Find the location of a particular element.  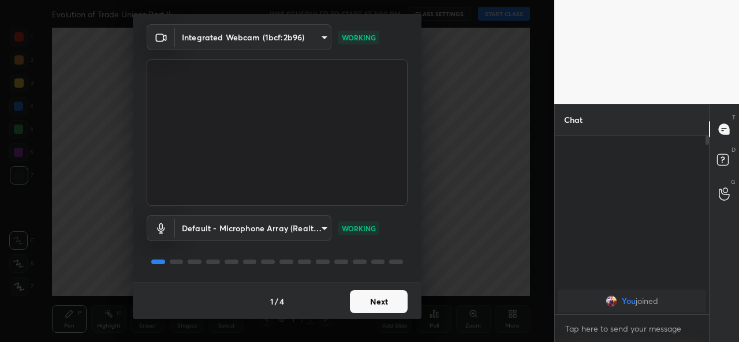

img: 820eccca3c02444c8dae7cf635fb5d2a.jpg is located at coordinates (611, 301).